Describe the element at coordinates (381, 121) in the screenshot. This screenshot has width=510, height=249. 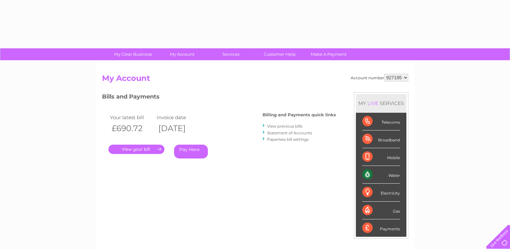
I see `div: Telecoms` at that location.